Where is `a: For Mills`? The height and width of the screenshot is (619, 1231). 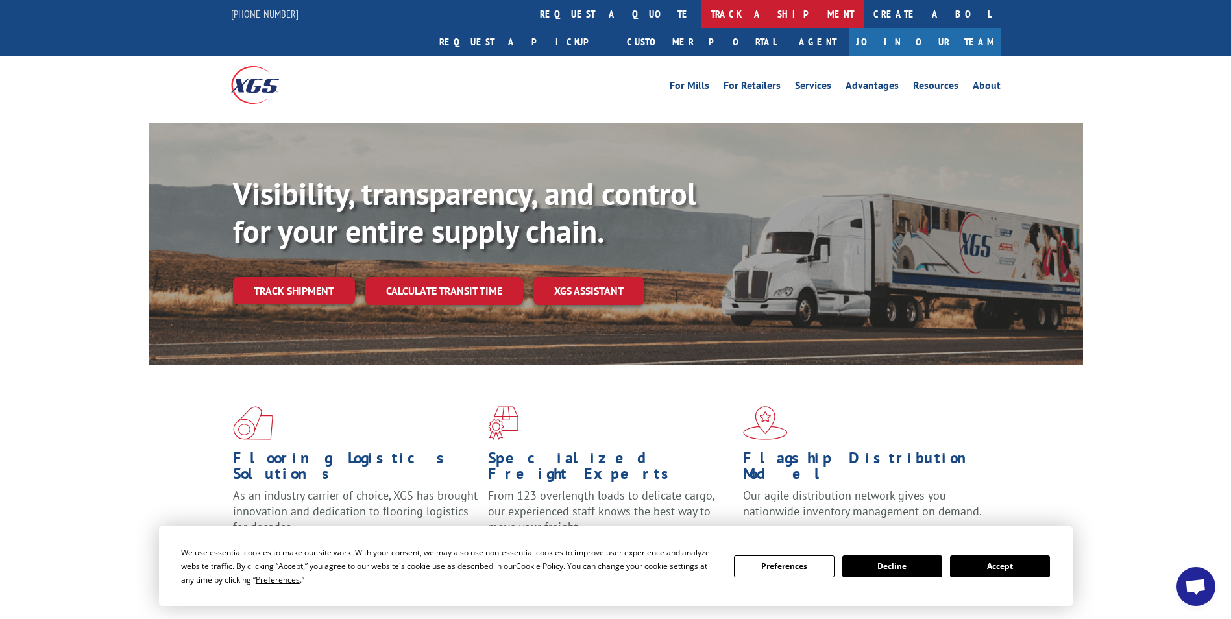 a: For Mills is located at coordinates (689, 88).